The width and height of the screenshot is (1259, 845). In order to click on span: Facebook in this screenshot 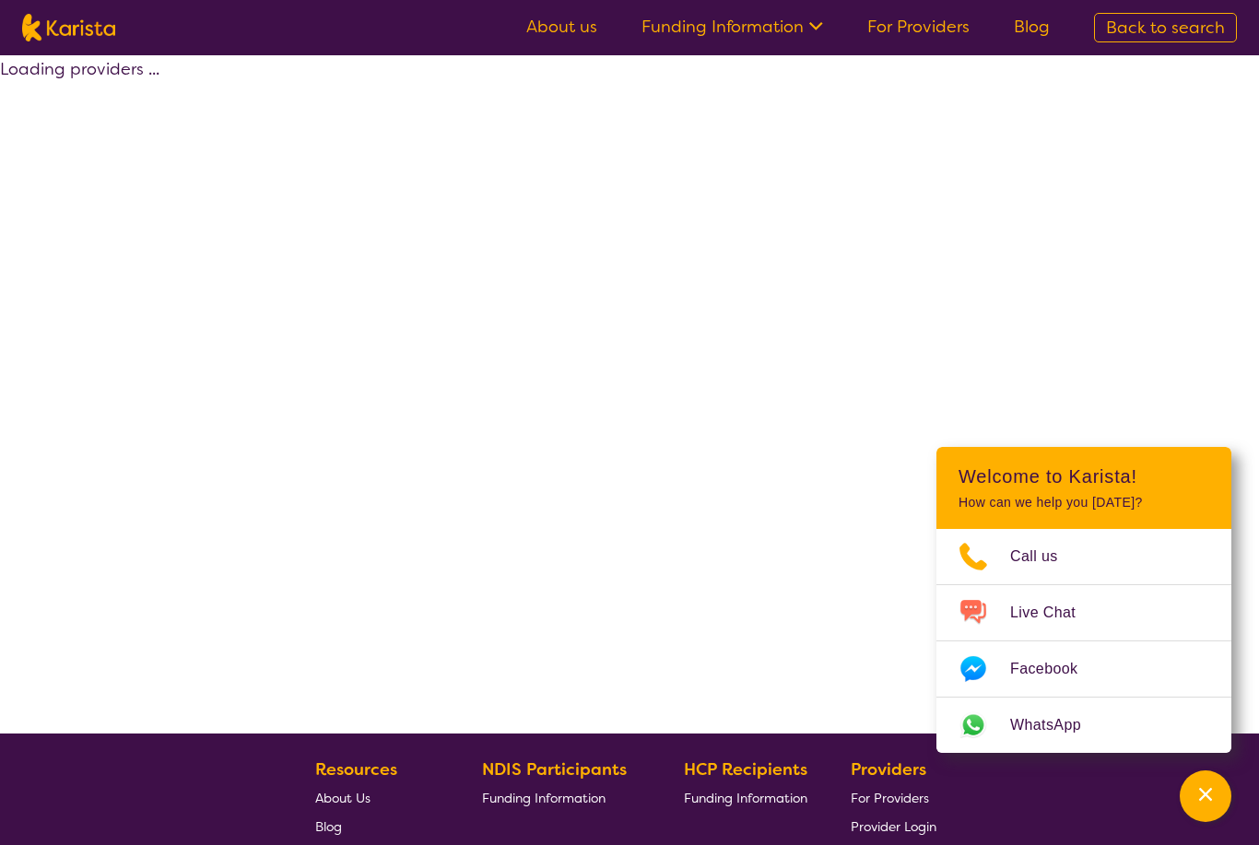, I will do `click(1055, 669)`.